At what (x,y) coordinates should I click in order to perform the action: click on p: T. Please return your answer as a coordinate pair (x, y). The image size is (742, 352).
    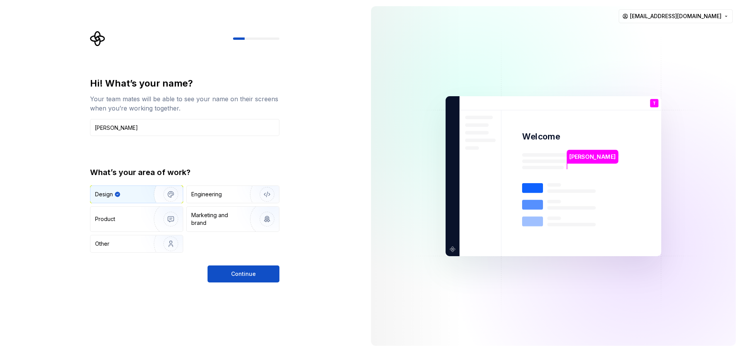
    Looking at the image, I should click on (655, 103).